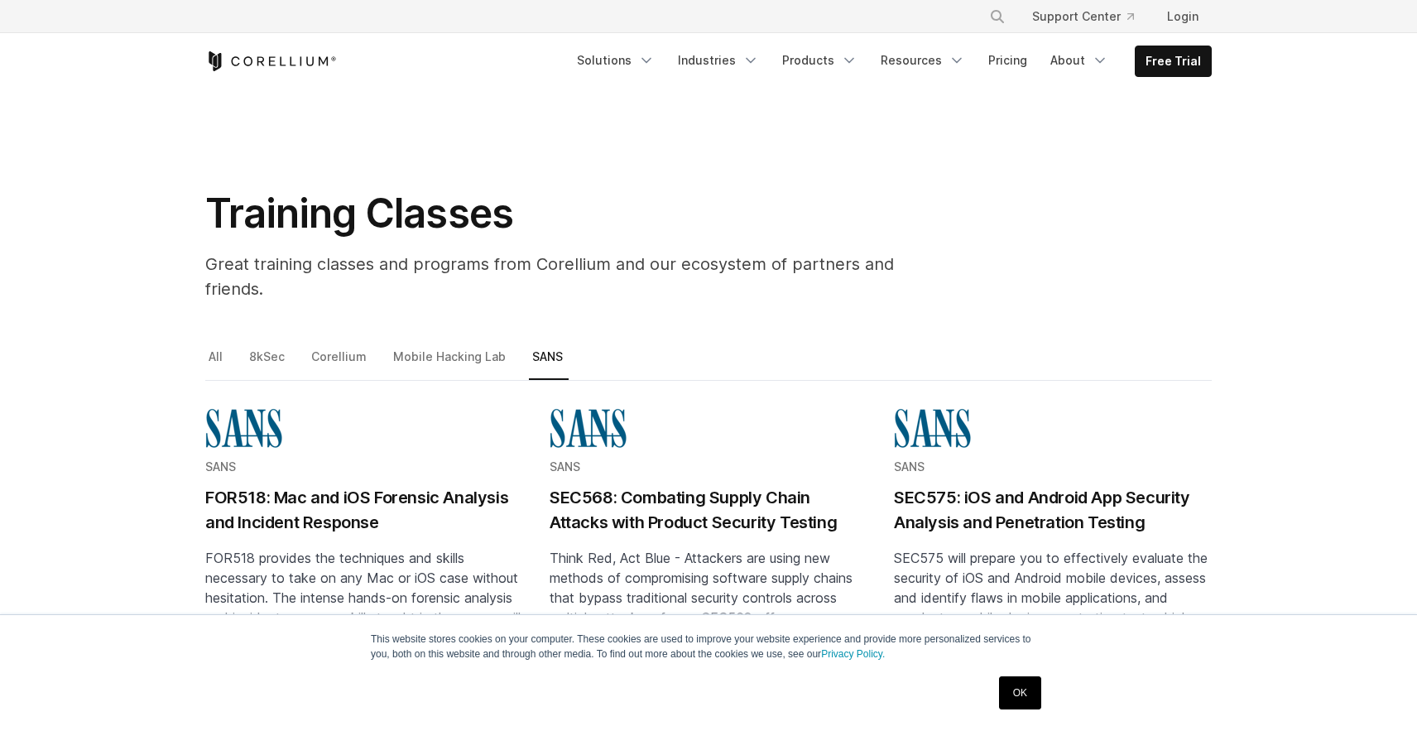  Describe the element at coordinates (1007, 60) in the screenshot. I see `a: Pricing` at that location.